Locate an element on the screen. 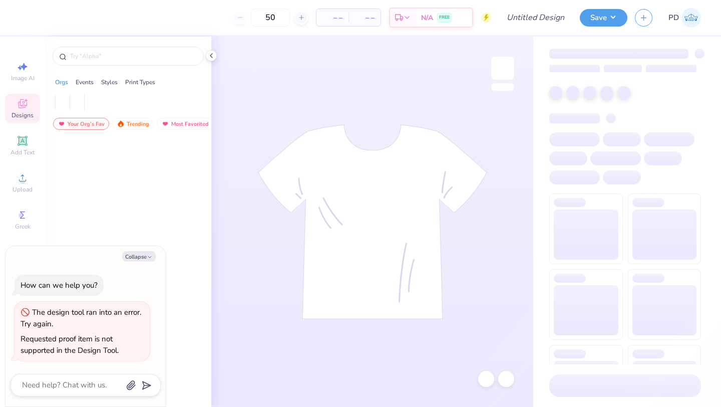  span: Add Text is located at coordinates (23, 152).